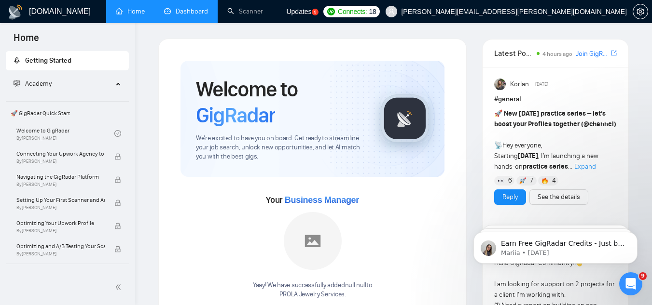  Describe the element at coordinates (640, 12) in the screenshot. I see `span: setting` at that location.